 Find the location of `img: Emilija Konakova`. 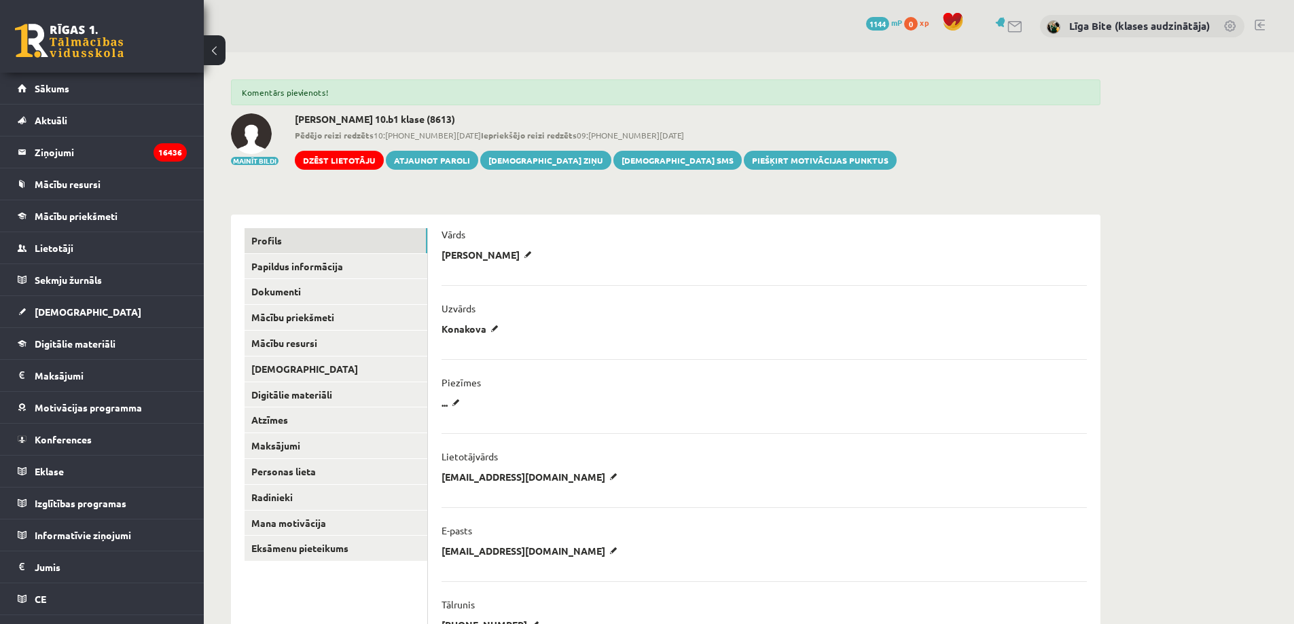

img: Emilija Konakova is located at coordinates (251, 134).